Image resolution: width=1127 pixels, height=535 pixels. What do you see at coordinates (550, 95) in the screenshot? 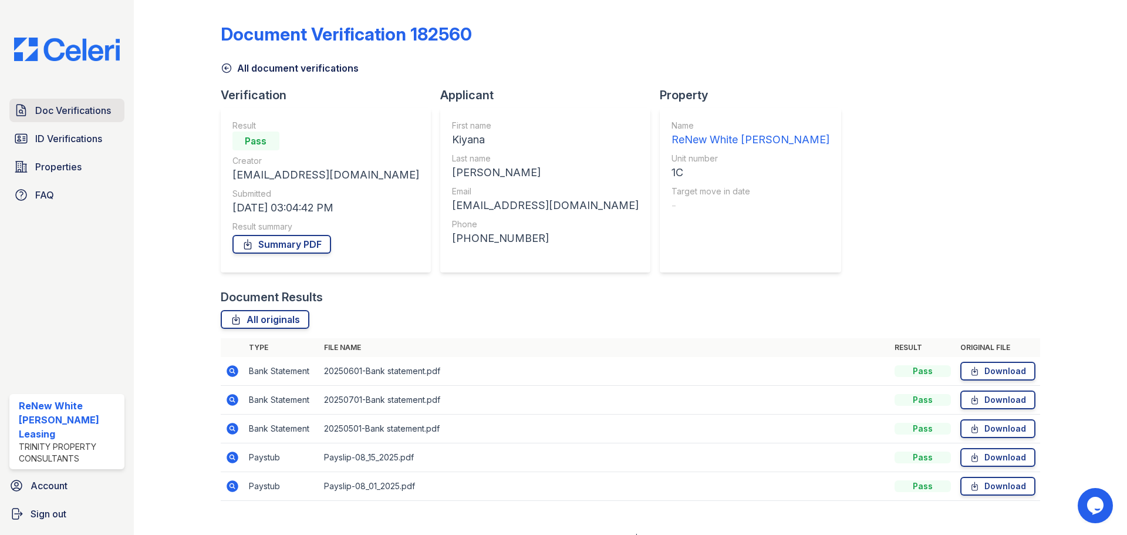
I see `div: Applicant` at bounding box center [550, 95].